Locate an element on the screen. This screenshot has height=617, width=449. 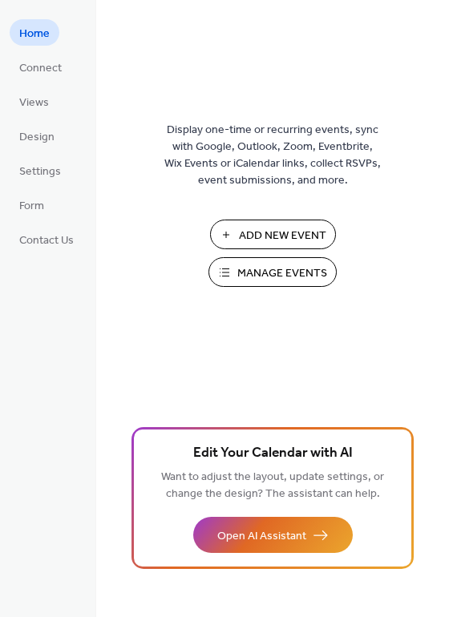
a: Settings is located at coordinates (40, 170).